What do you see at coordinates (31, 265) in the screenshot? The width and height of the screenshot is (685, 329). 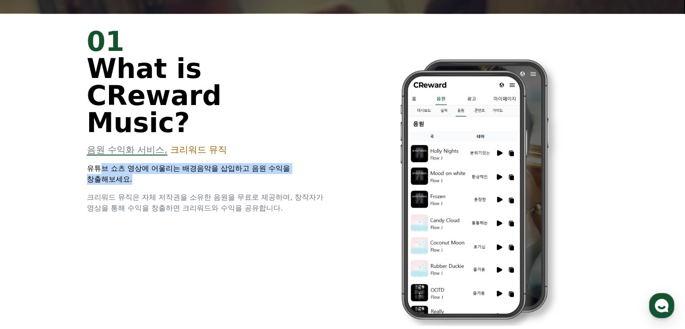 I see `a: 홈` at bounding box center [31, 265].